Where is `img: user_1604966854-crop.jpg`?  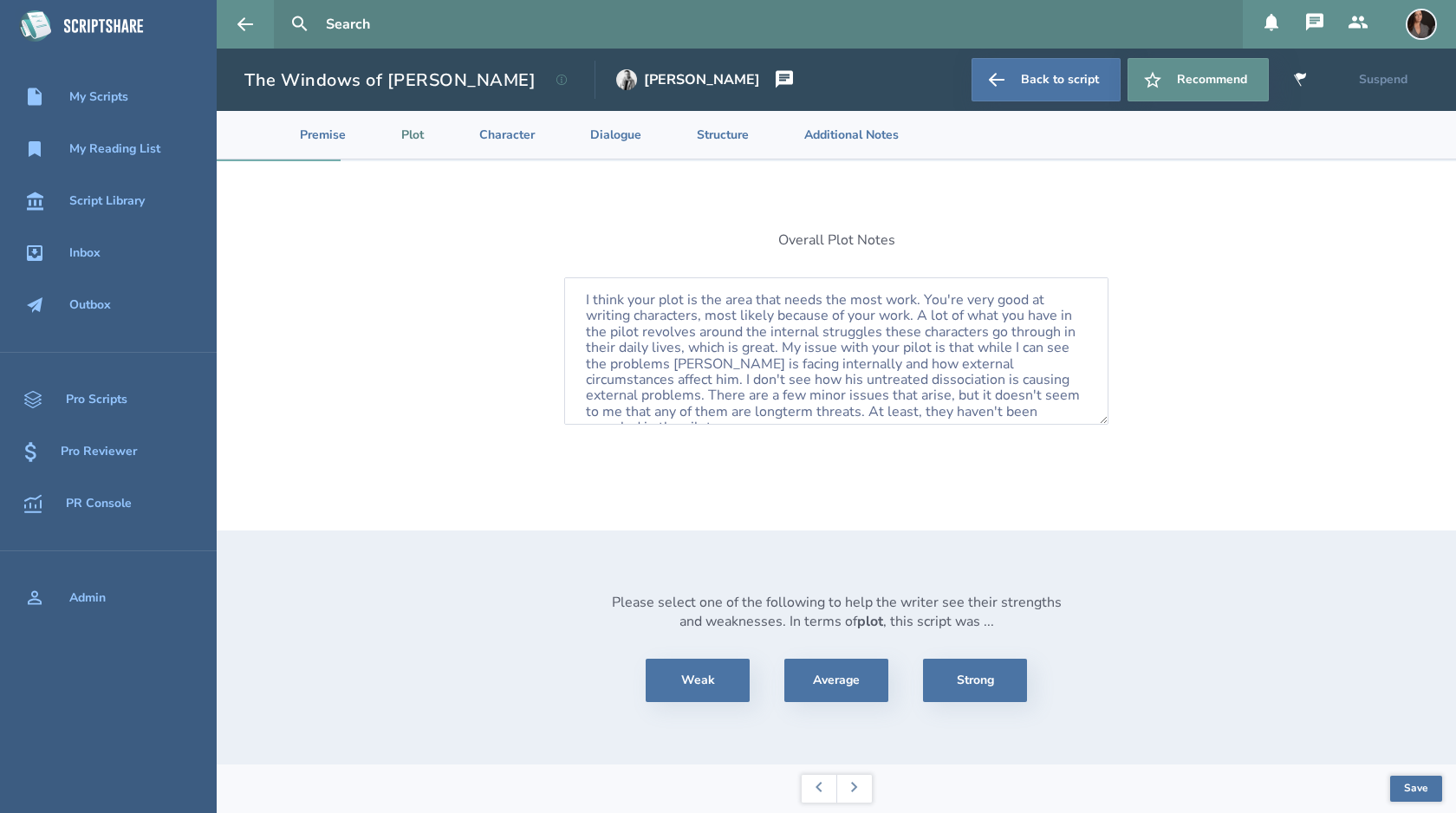 img: user_1604966854-crop.jpg is located at coordinates (1421, 24).